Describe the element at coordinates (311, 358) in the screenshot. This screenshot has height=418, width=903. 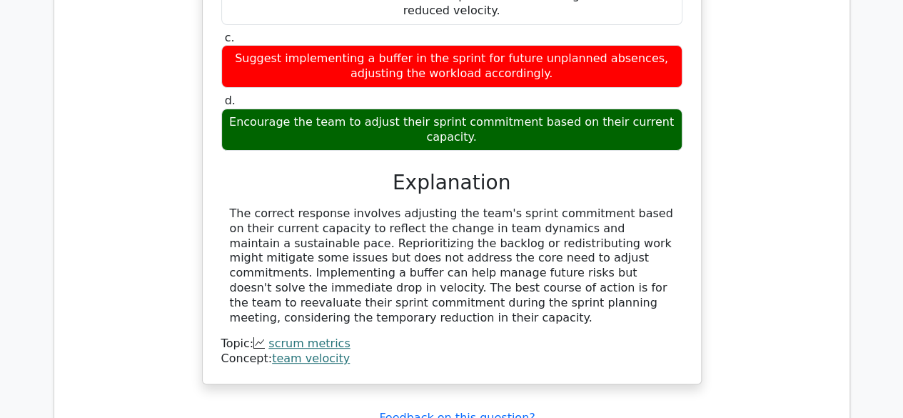
I see `a: team velocity` at that location.